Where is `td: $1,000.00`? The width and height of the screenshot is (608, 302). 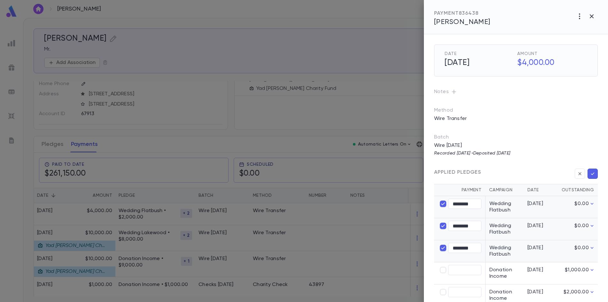
td: $1,000.00 is located at coordinates (576, 273).